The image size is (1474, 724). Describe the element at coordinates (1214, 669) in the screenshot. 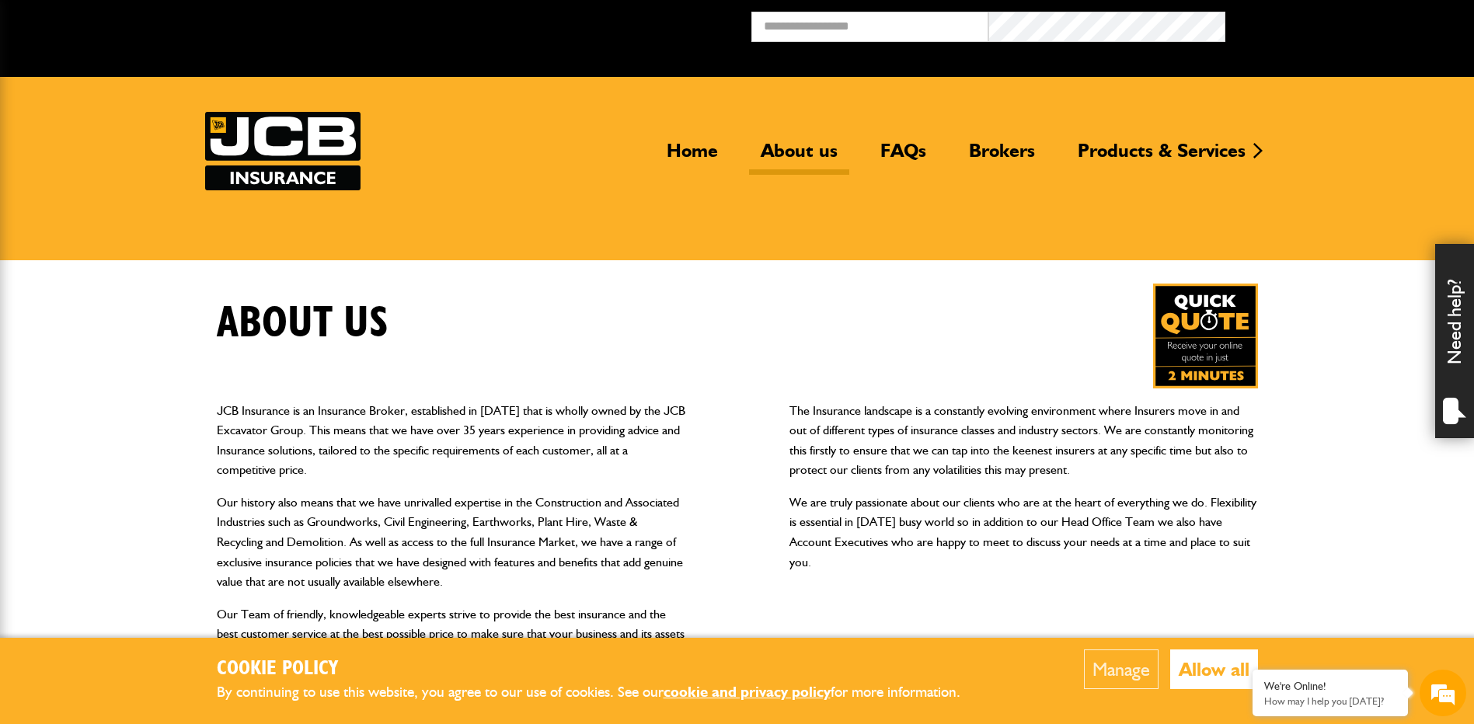

I see `button: Allow all` at that location.